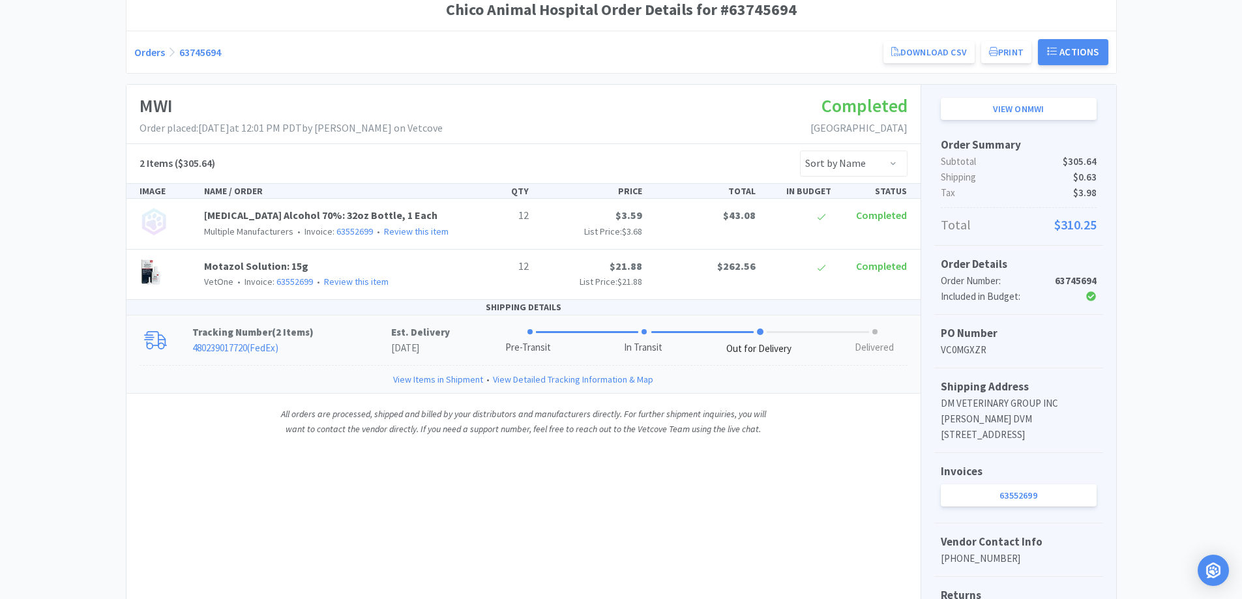  What do you see at coordinates (1019, 471) in the screenshot?
I see `h5: Invoices` at bounding box center [1019, 471].